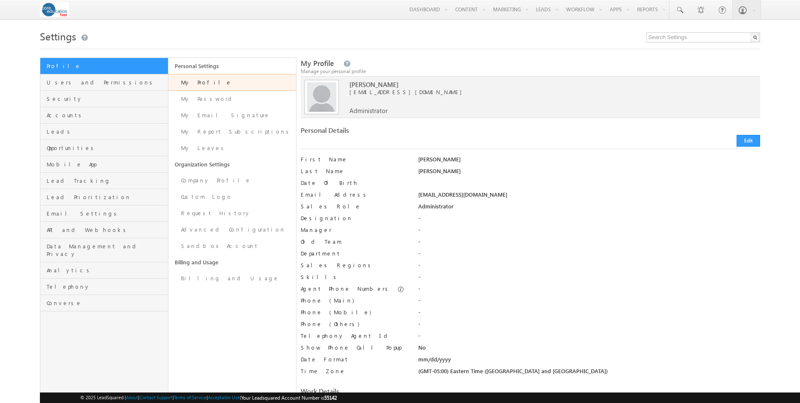  I want to click on div: Personal Details, so click(412, 132).